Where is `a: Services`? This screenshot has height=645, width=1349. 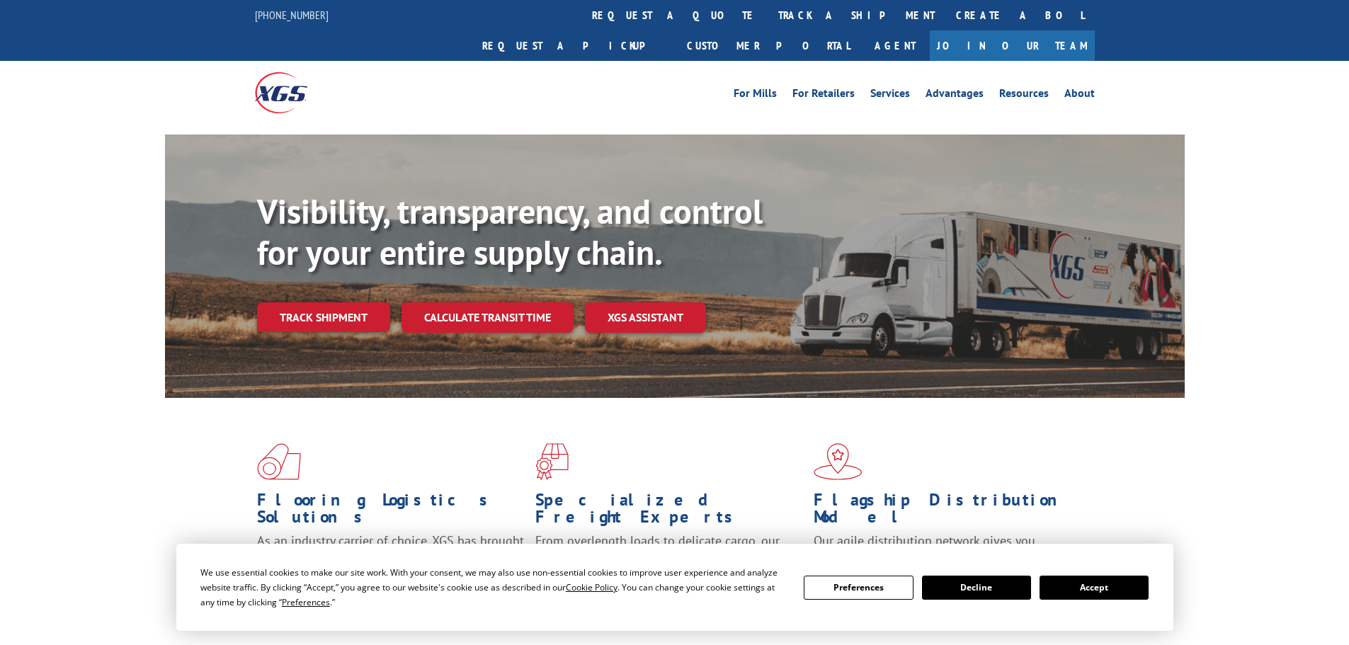 a: Services is located at coordinates (890, 96).